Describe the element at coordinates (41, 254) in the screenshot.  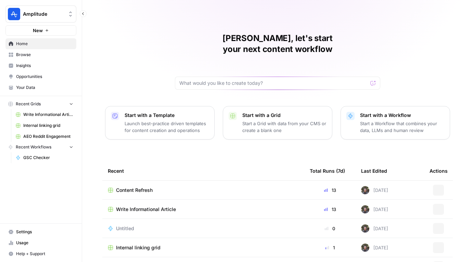
I see `button: Help + Support` at that location.